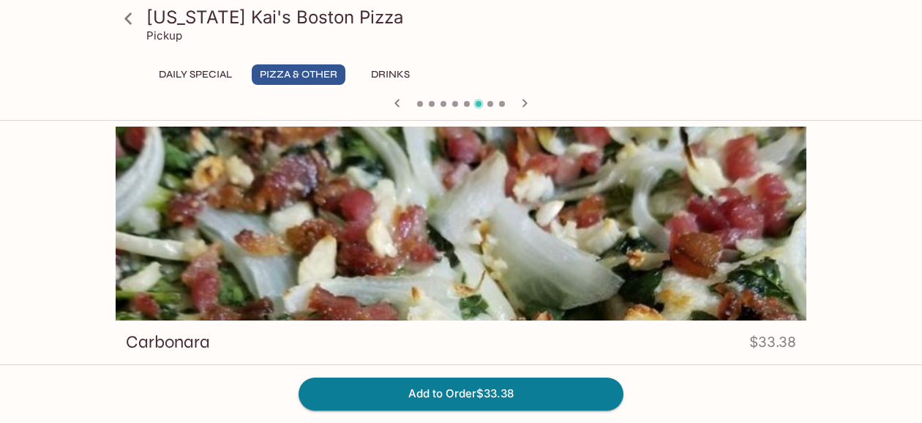  I want to click on p: Pickup, so click(164, 35).